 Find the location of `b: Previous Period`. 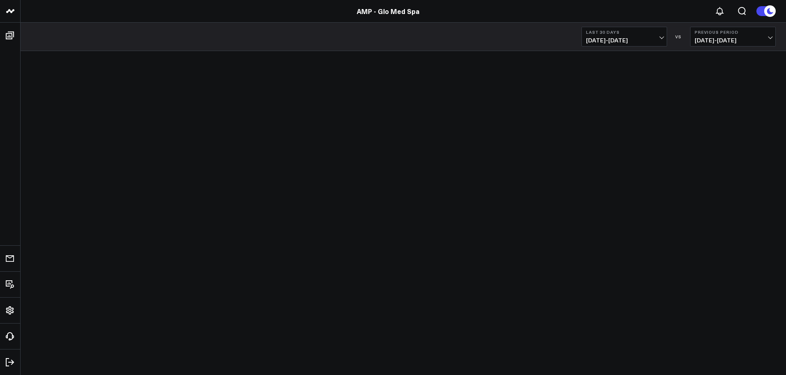

b: Previous Period is located at coordinates (733, 32).